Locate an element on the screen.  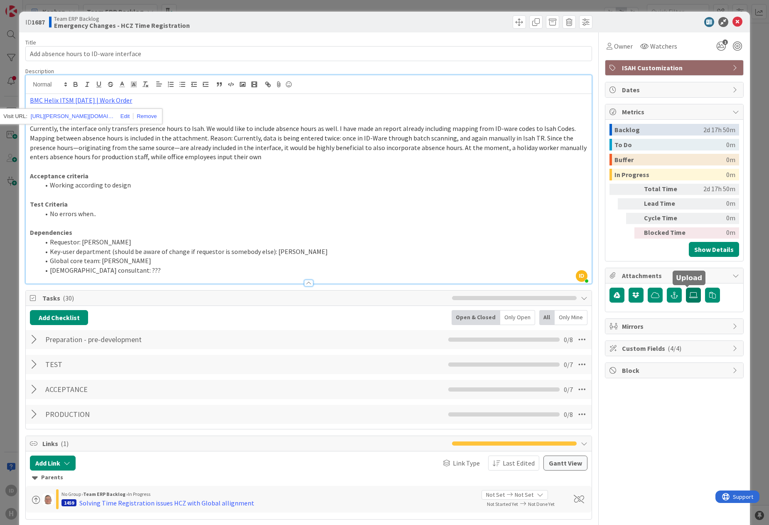
span: ( 4/4 ) is located at coordinates (674, 348).